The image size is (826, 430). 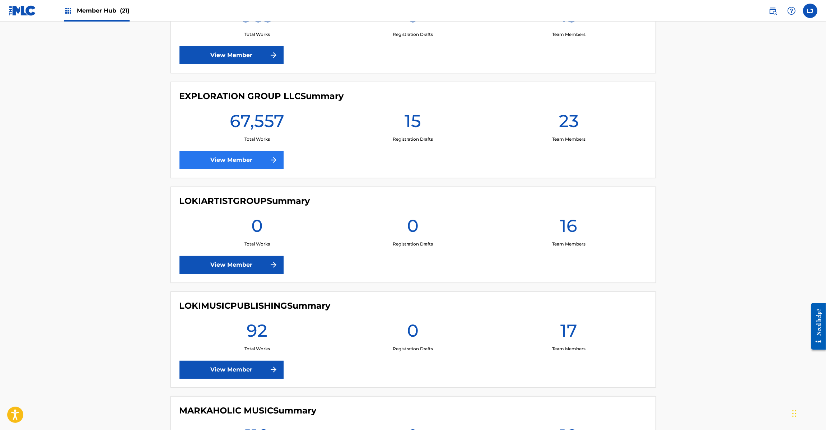 I want to click on div: Open Resource Center, so click(x=13, y=29).